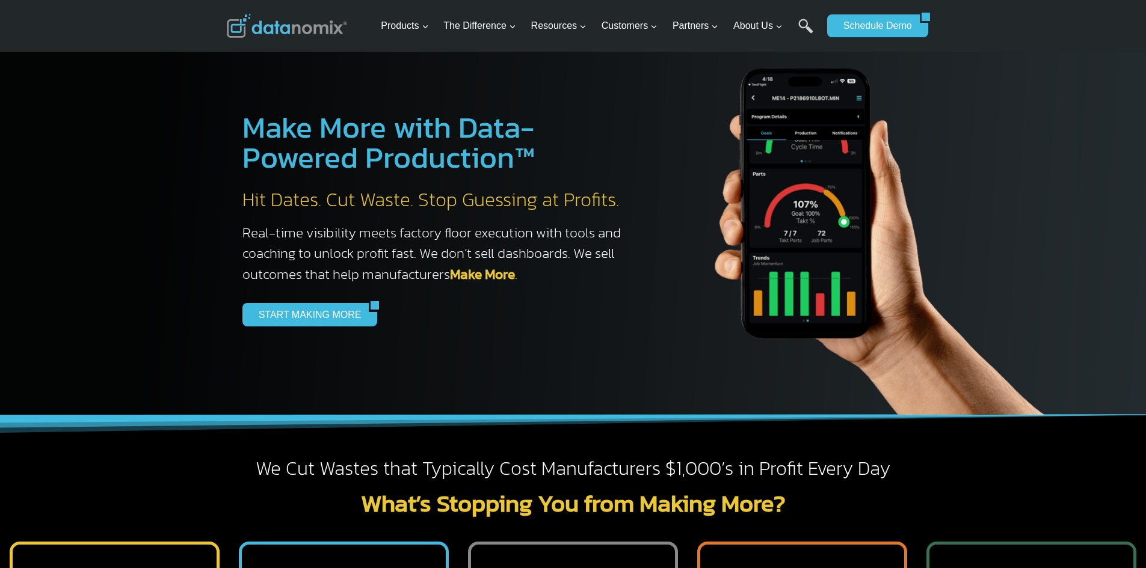 This screenshot has width=1146, height=568. I want to click on a: START MAKING MORE, so click(306, 315).